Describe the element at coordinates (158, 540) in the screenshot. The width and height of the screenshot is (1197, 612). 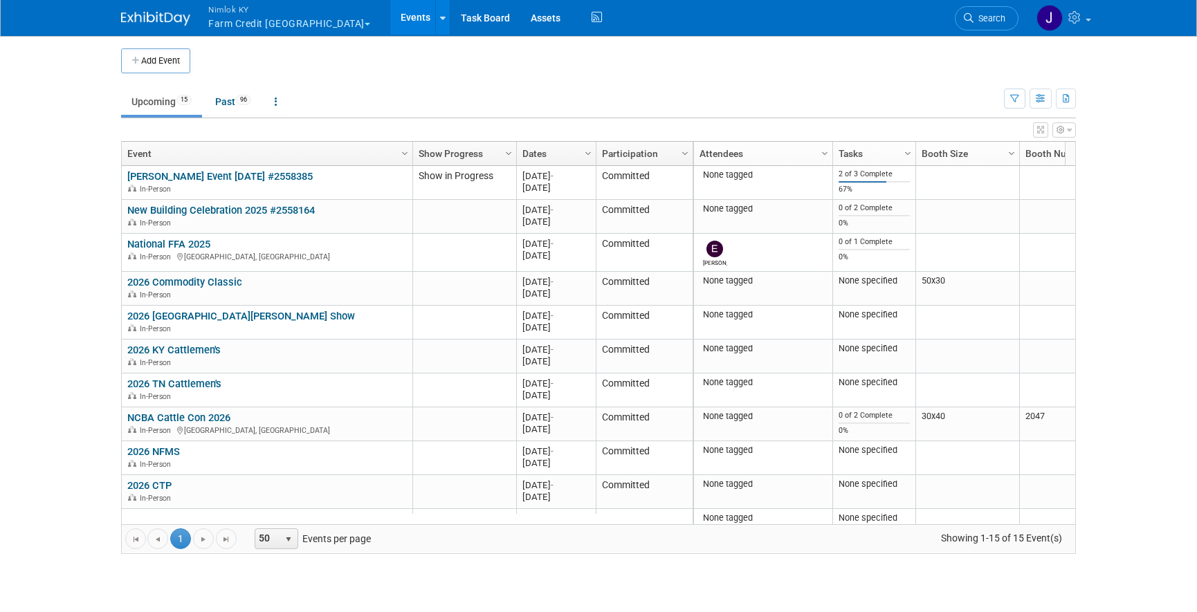
I see `span: Go to the previous page` at that location.